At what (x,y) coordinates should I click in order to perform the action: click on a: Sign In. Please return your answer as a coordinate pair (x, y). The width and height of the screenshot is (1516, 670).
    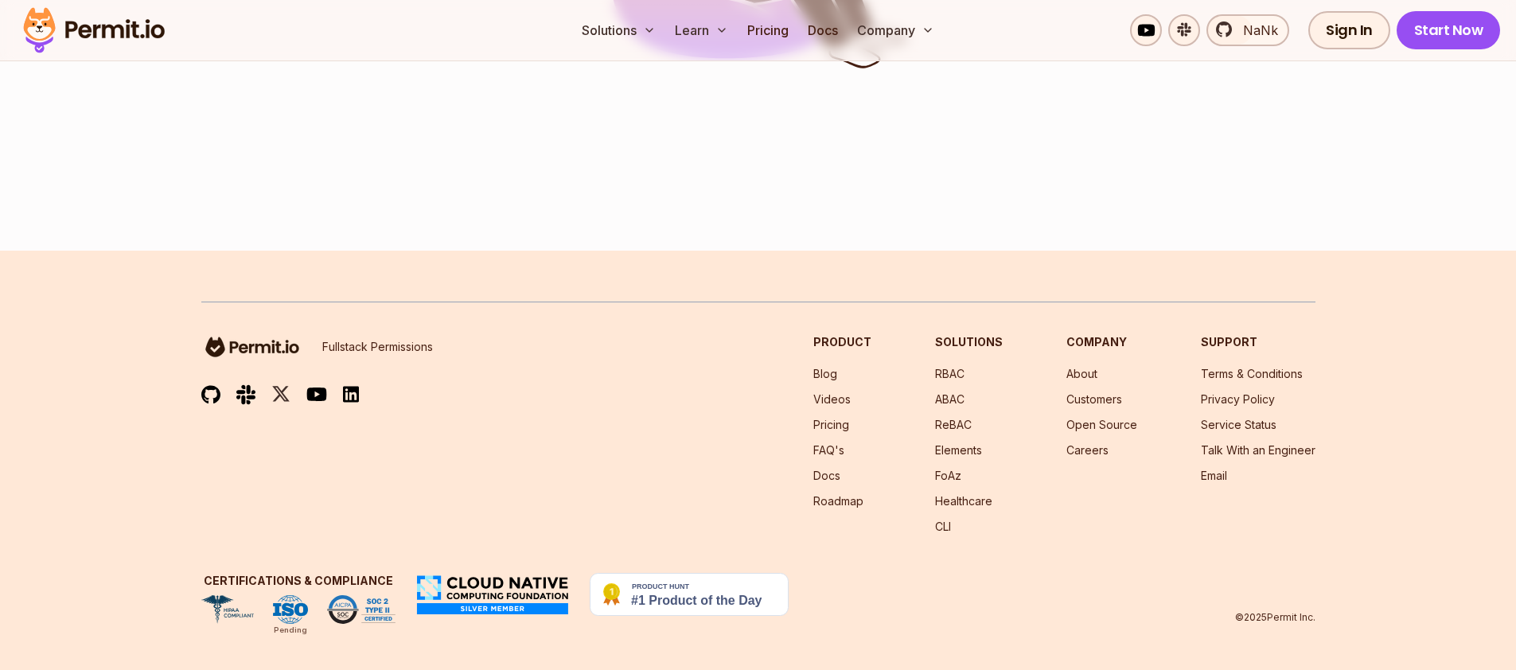
    Looking at the image, I should click on (1349, 30).